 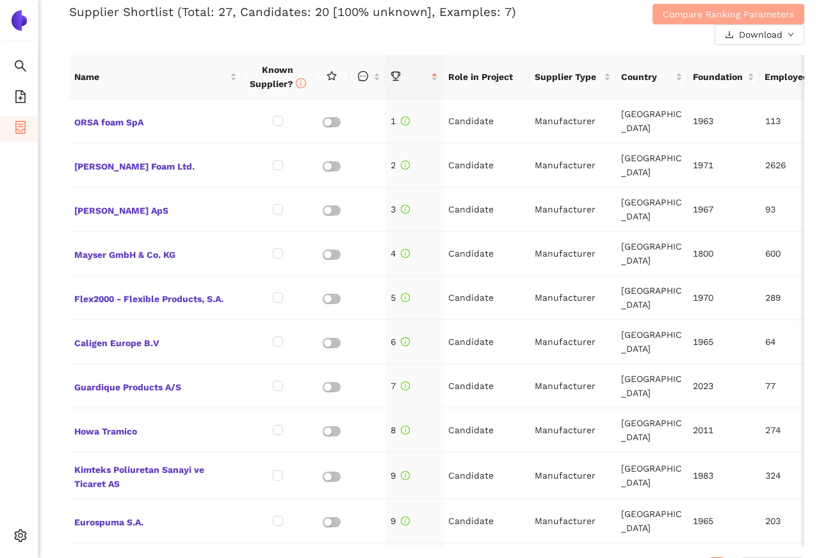 What do you see at coordinates (790, 77) in the screenshot?
I see `span: Employees` at bounding box center [790, 77].